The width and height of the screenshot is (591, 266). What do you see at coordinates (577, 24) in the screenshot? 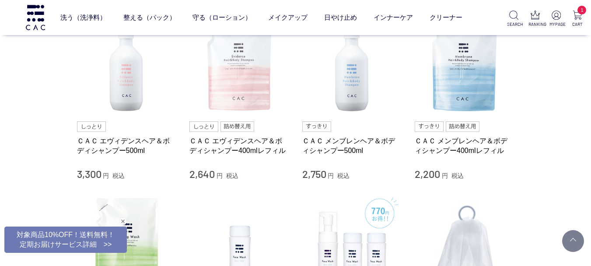
I see `p: CART` at bounding box center [577, 24].